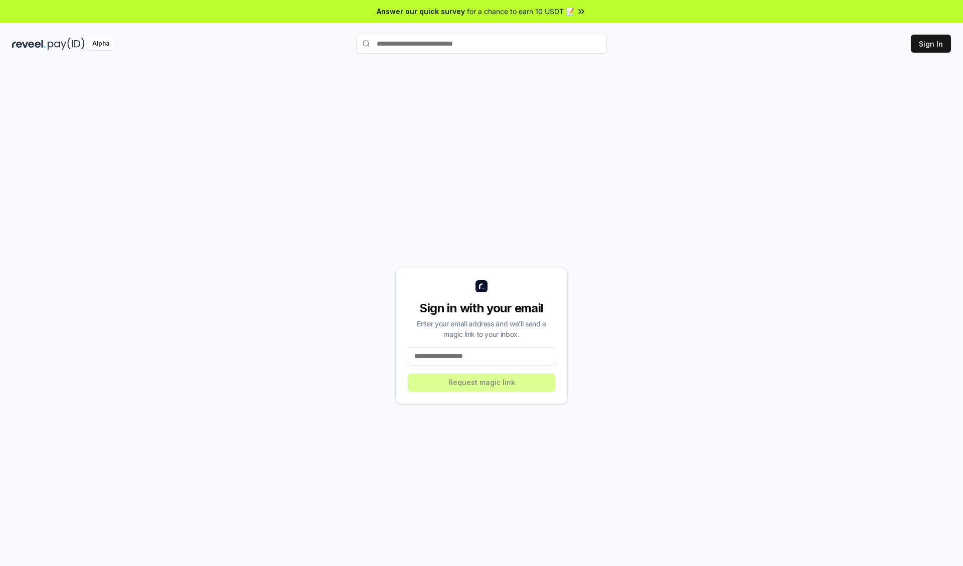 This screenshot has height=566, width=963. What do you see at coordinates (421, 11) in the screenshot?
I see `span: Answer our quick survey` at bounding box center [421, 11].